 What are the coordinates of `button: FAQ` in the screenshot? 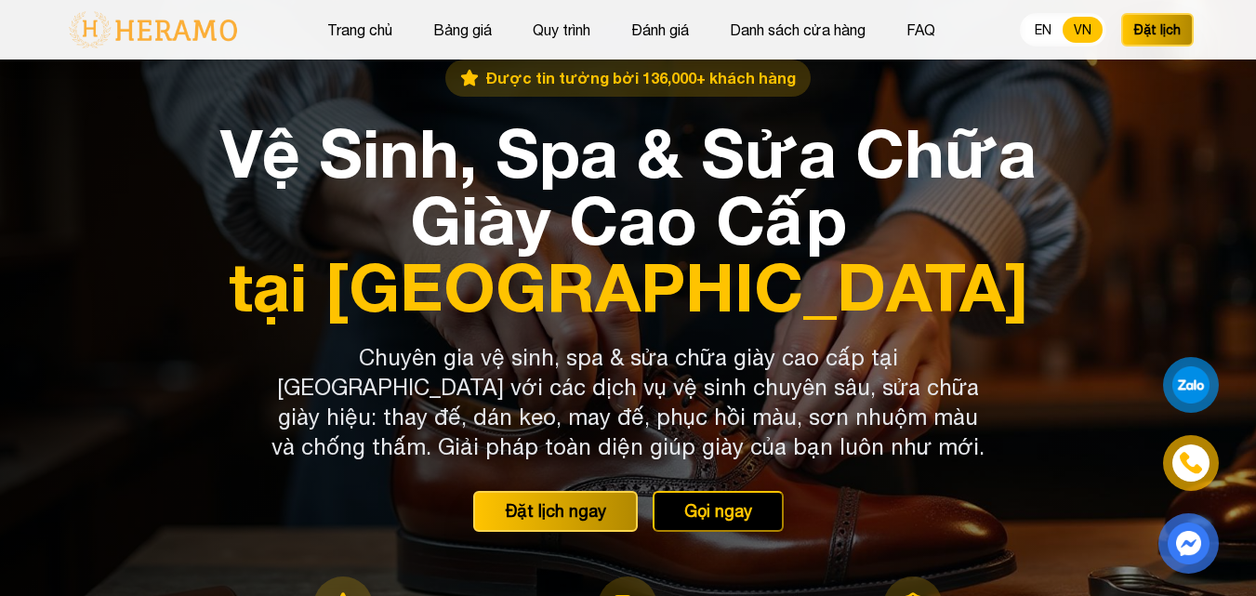 It's located at (920, 30).